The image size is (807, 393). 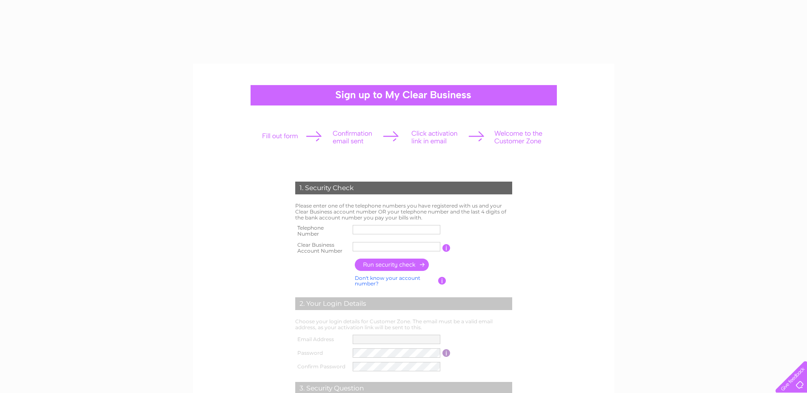 I want to click on th: Telephone Number, so click(x=322, y=231).